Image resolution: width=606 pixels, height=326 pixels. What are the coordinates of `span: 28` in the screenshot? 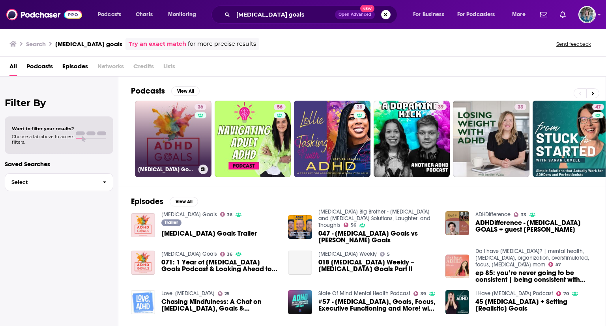 It's located at (360, 107).